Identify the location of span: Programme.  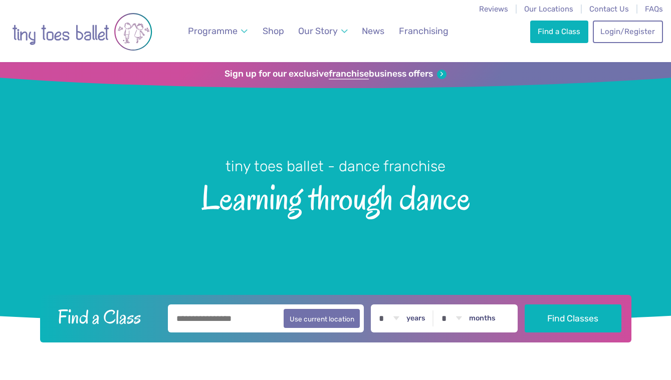
(212, 31).